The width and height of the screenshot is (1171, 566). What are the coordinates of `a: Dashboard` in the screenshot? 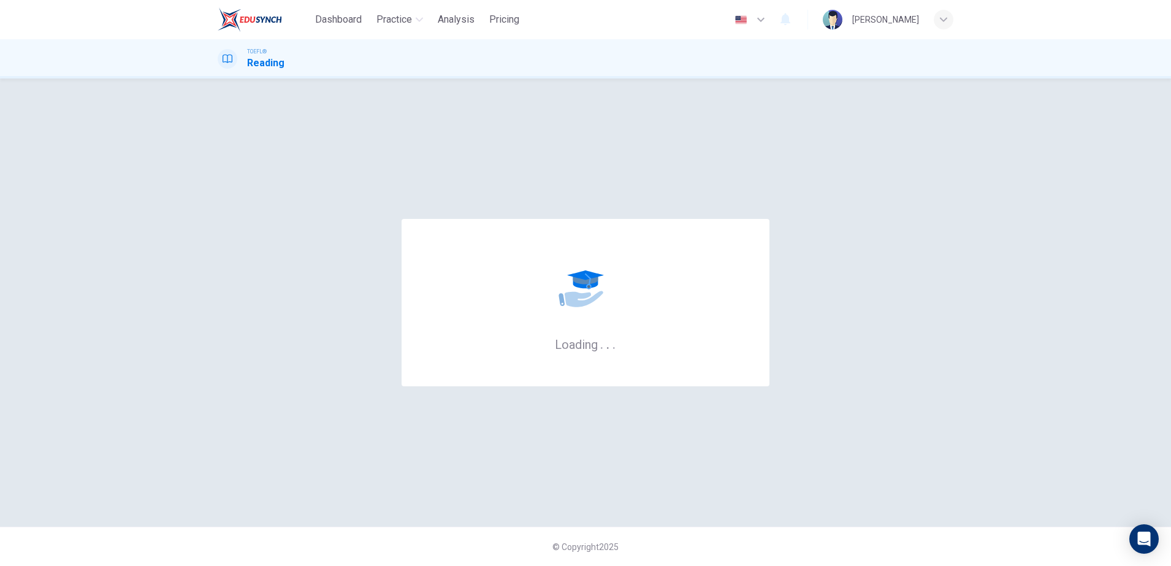 It's located at (338, 20).